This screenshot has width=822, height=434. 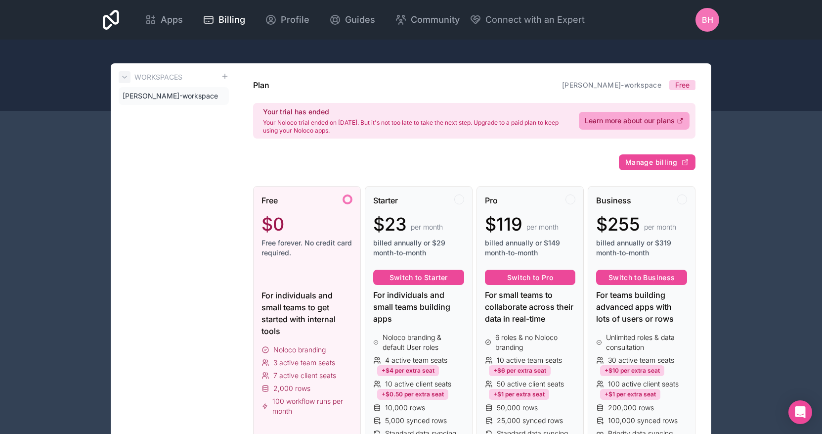 What do you see at coordinates (287, 20) in the screenshot?
I see `a: Profile` at bounding box center [287, 20].